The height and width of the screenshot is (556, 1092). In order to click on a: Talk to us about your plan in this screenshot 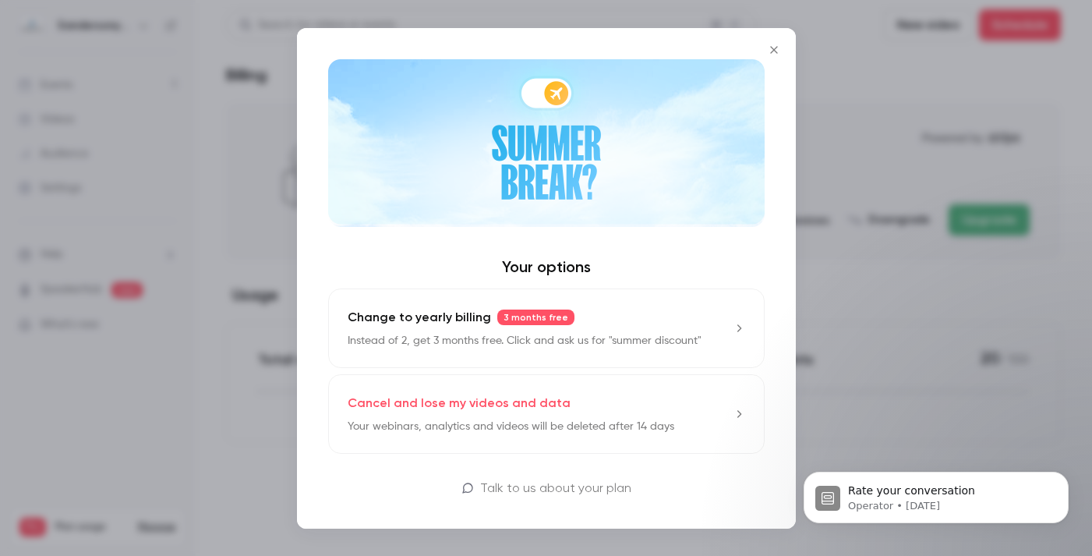, I will do `click(546, 488)`.